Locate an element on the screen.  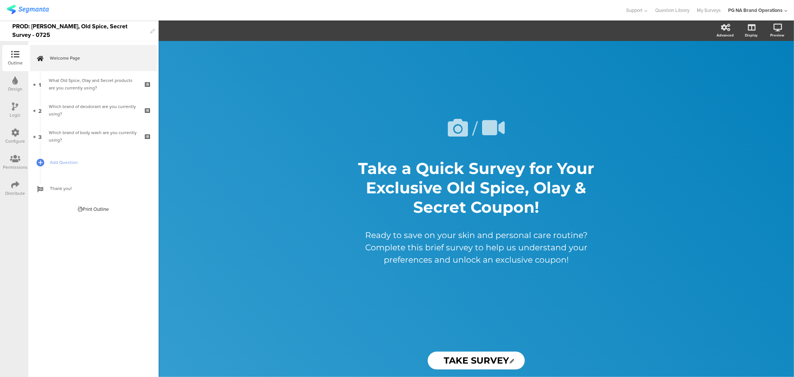
div: What Old Spice, Olay and Secret products are you currently using? is located at coordinates (93, 84).